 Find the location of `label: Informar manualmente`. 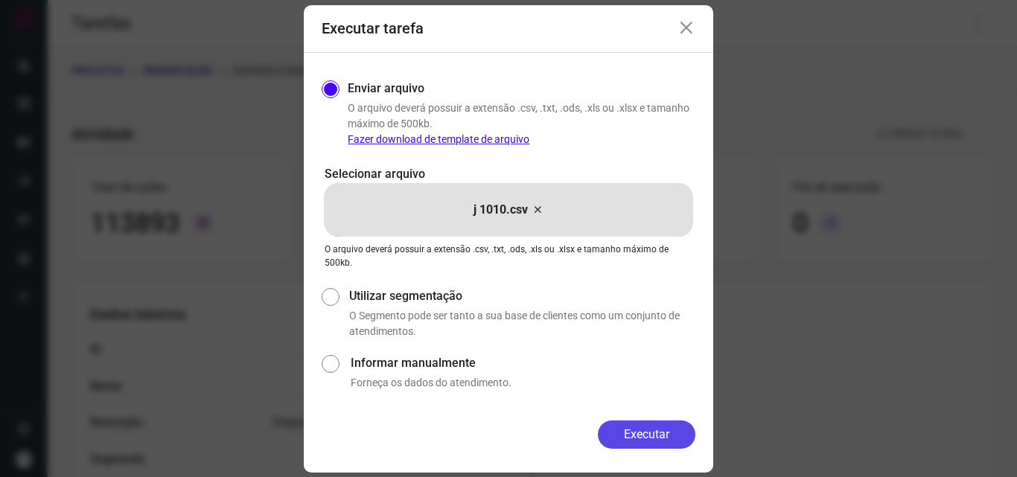

label: Informar manualmente is located at coordinates (522, 363).